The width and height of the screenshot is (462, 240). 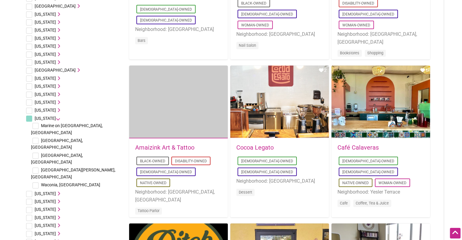 I want to click on a: Café Calaveras, so click(x=358, y=148).